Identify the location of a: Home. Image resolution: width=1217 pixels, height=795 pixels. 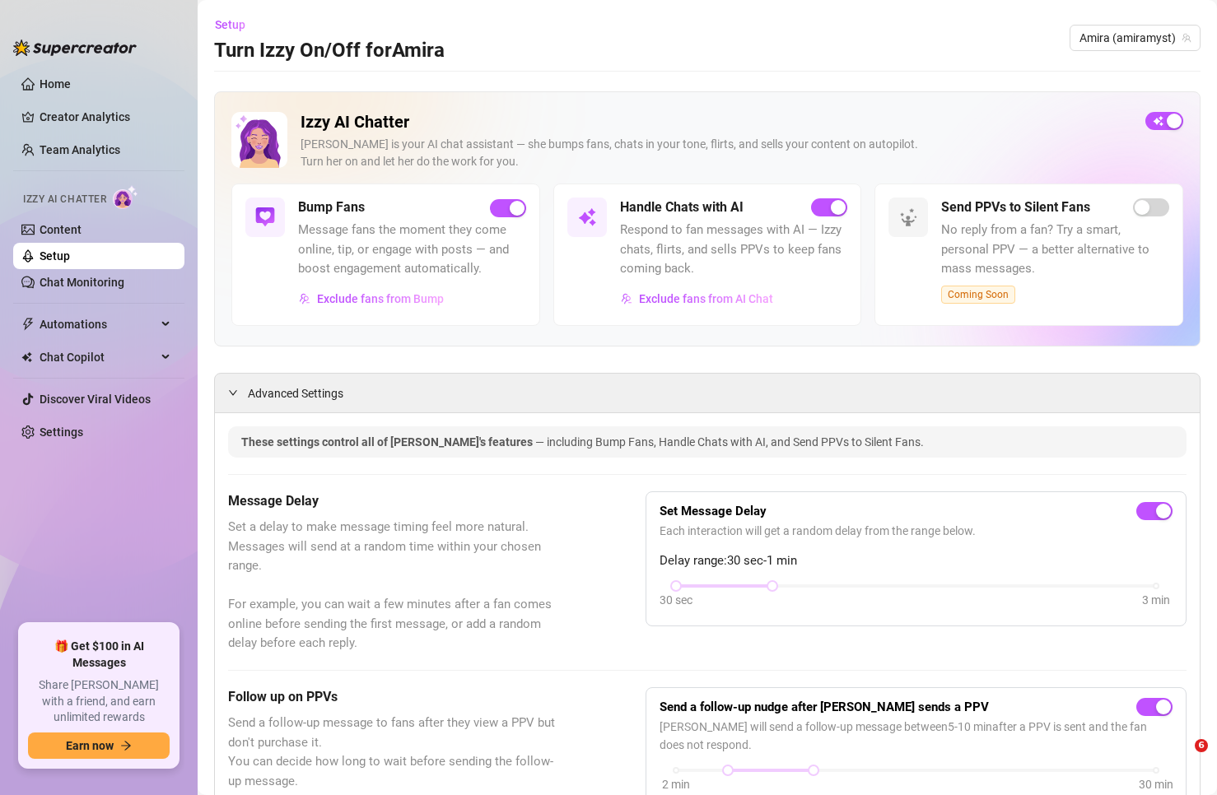
(55, 84).